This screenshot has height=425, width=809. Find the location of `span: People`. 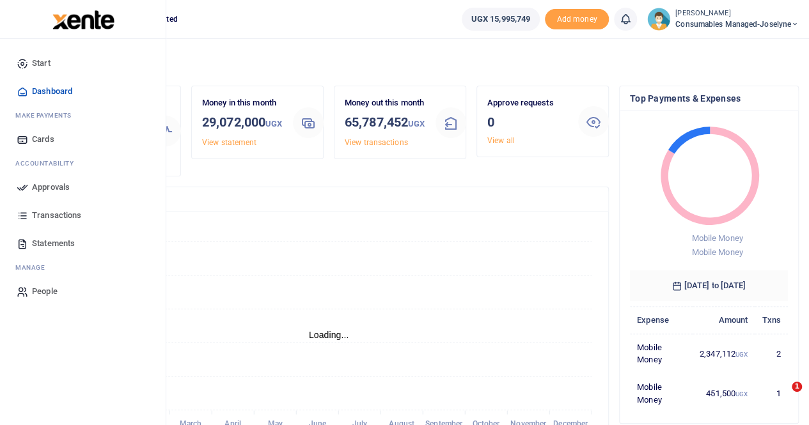

span: People is located at coordinates (45, 292).